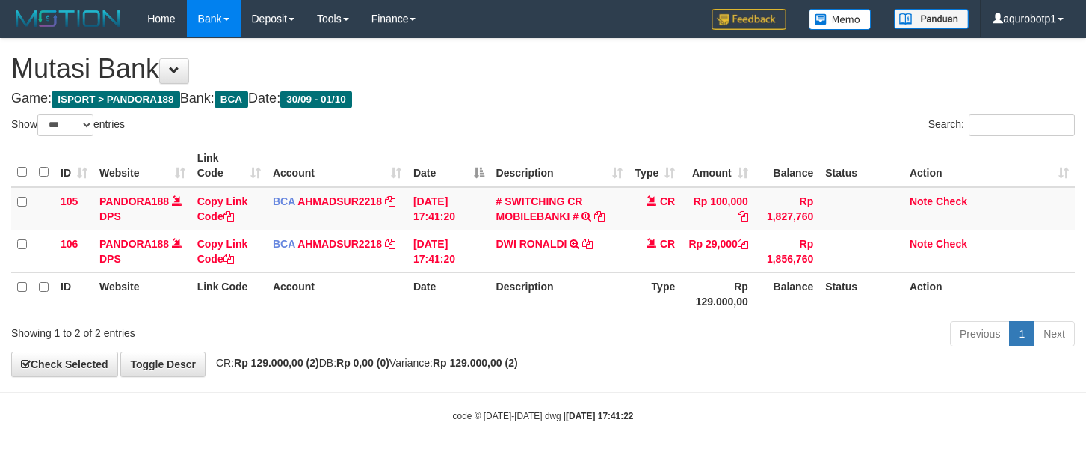 The width and height of the screenshot is (1086, 461). What do you see at coordinates (840, 19) in the screenshot?
I see `img: Button%20Memo.svg` at bounding box center [840, 19].